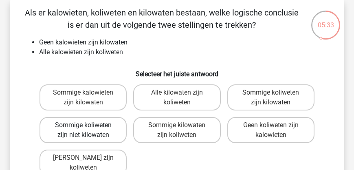  Describe the element at coordinates (177, 130) in the screenshot. I see `label: Sommige kilowaten zijn koliweten` at that location.